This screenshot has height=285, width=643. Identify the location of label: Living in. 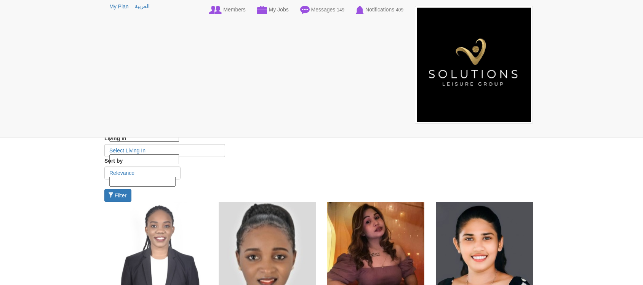
(115, 138).